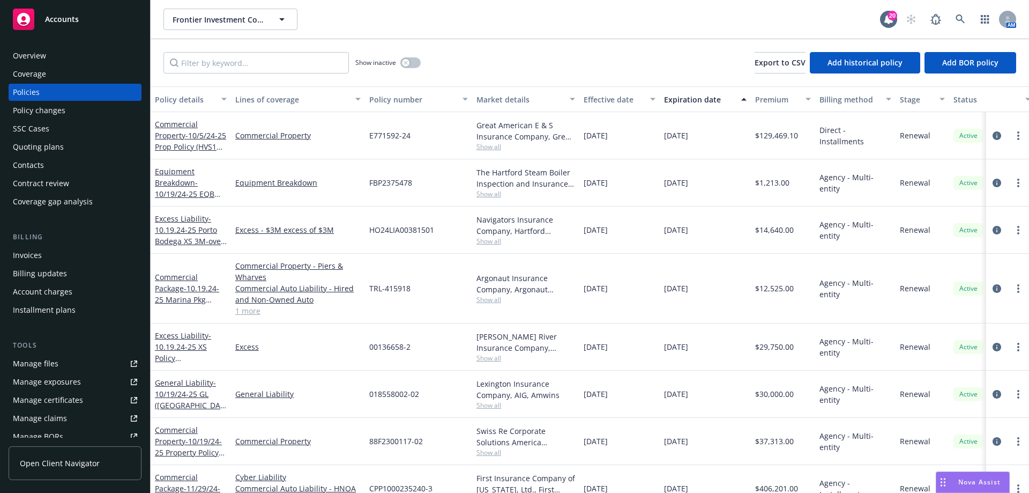  Describe the element at coordinates (298, 477) in the screenshot. I see `a: Cyber Liability` at that location.